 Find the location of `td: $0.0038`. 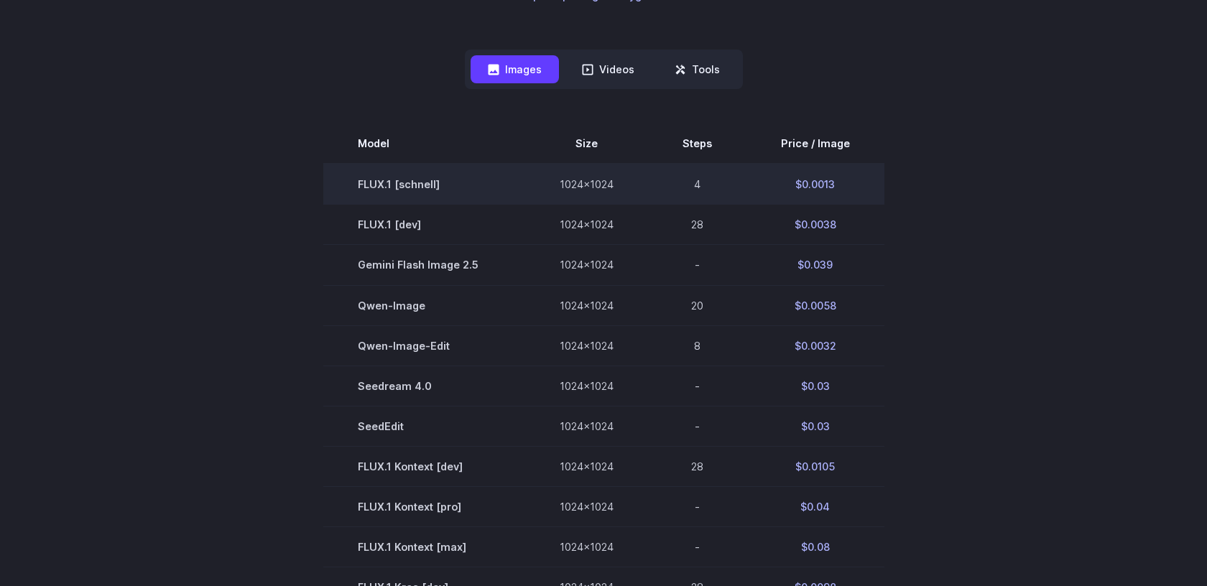

td: $0.0038 is located at coordinates (815, 225).